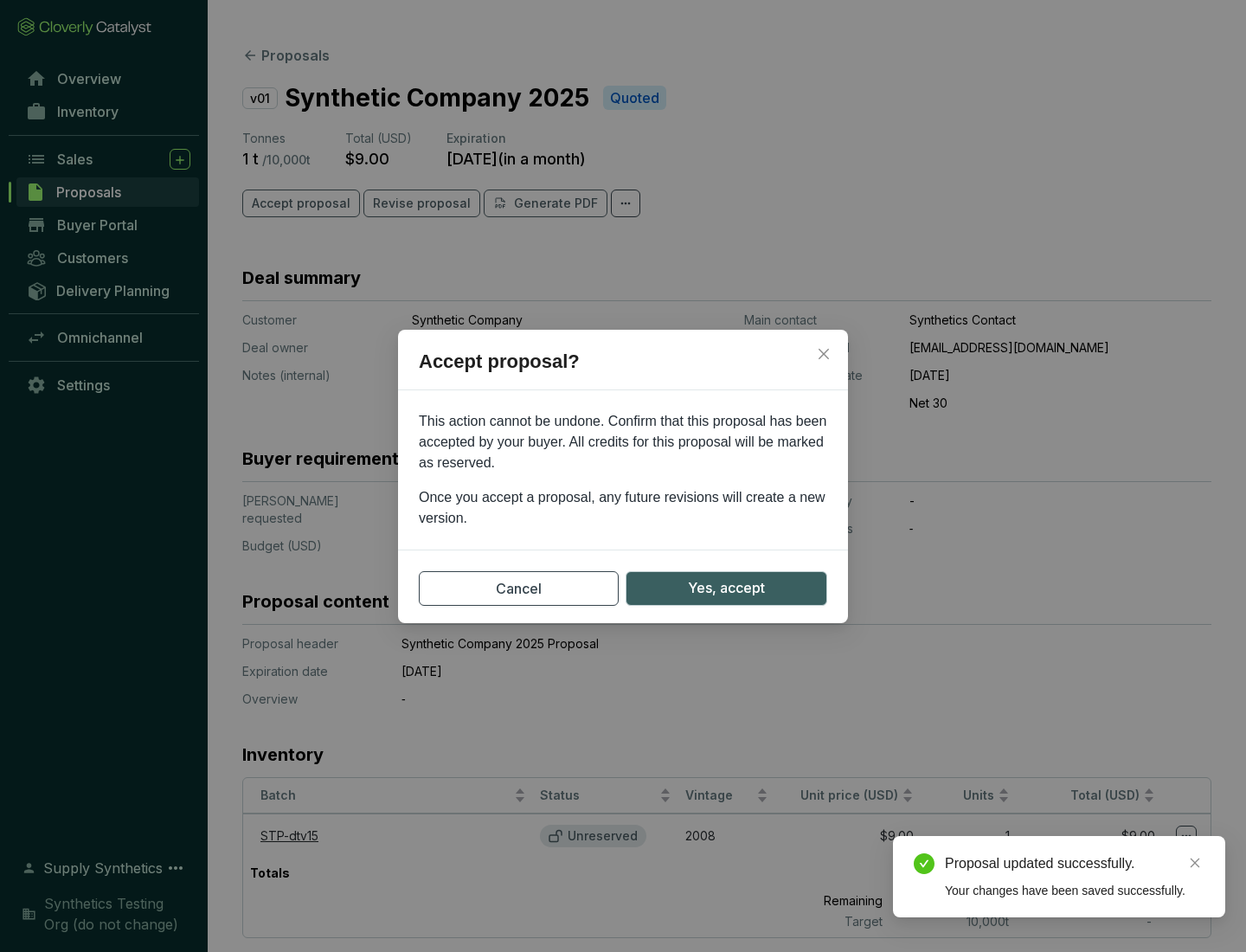 The height and width of the screenshot is (952, 1246). Describe the element at coordinates (1194, 863) in the screenshot. I see `a: Close` at that location.